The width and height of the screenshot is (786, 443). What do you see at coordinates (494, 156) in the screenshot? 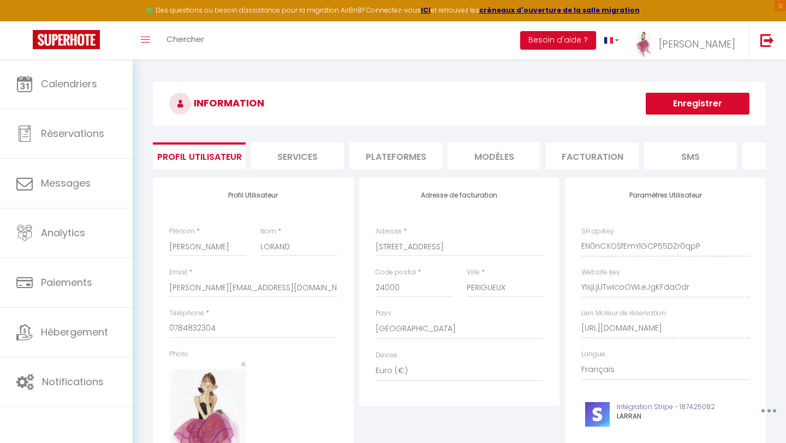
I see `li: MODÈLES` at bounding box center [494, 156].